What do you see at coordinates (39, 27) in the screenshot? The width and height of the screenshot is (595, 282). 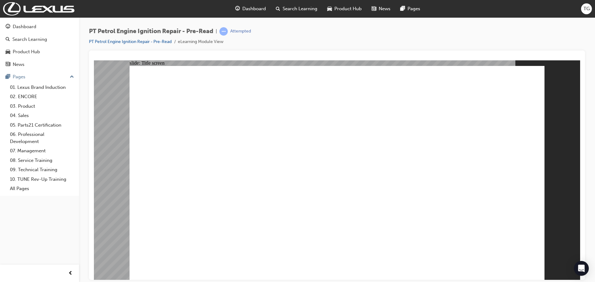 I see `a: Dashboard` at bounding box center [39, 27].